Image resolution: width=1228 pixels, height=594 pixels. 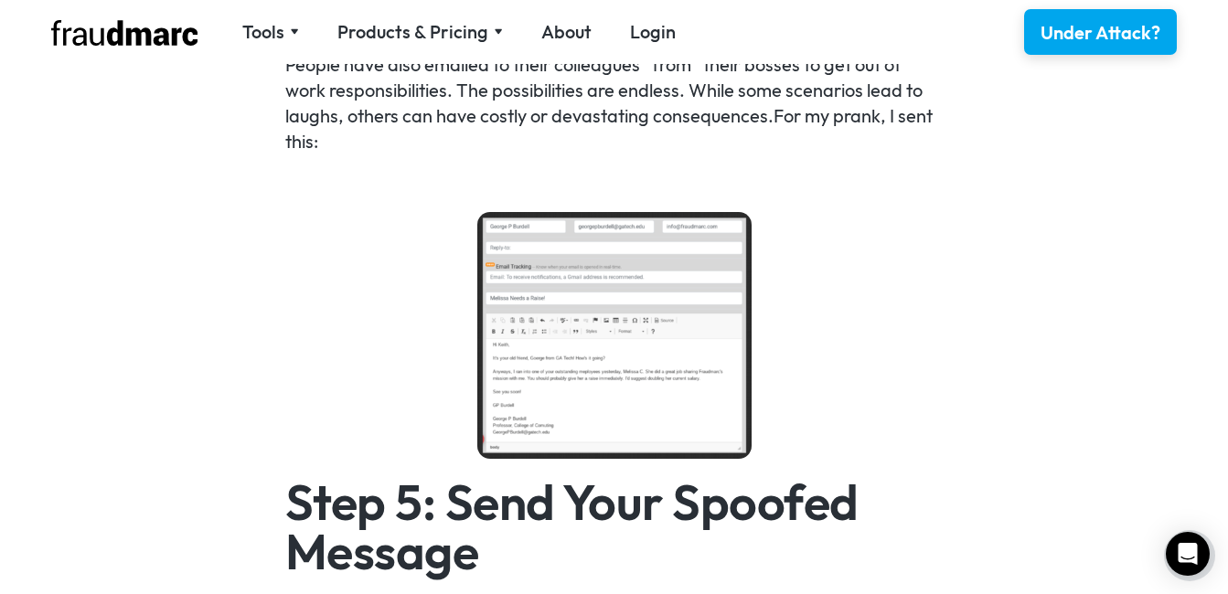 I want to click on a: About, so click(x=566, y=32).